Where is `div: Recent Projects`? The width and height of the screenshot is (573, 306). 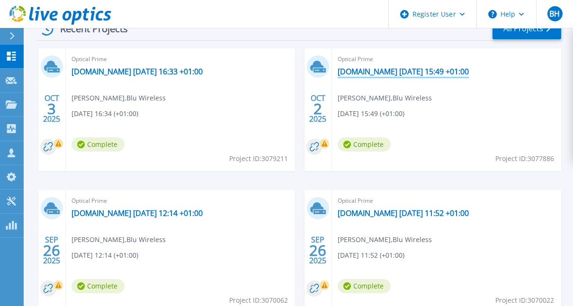
div: Recent Projects is located at coordinates (89, 28).